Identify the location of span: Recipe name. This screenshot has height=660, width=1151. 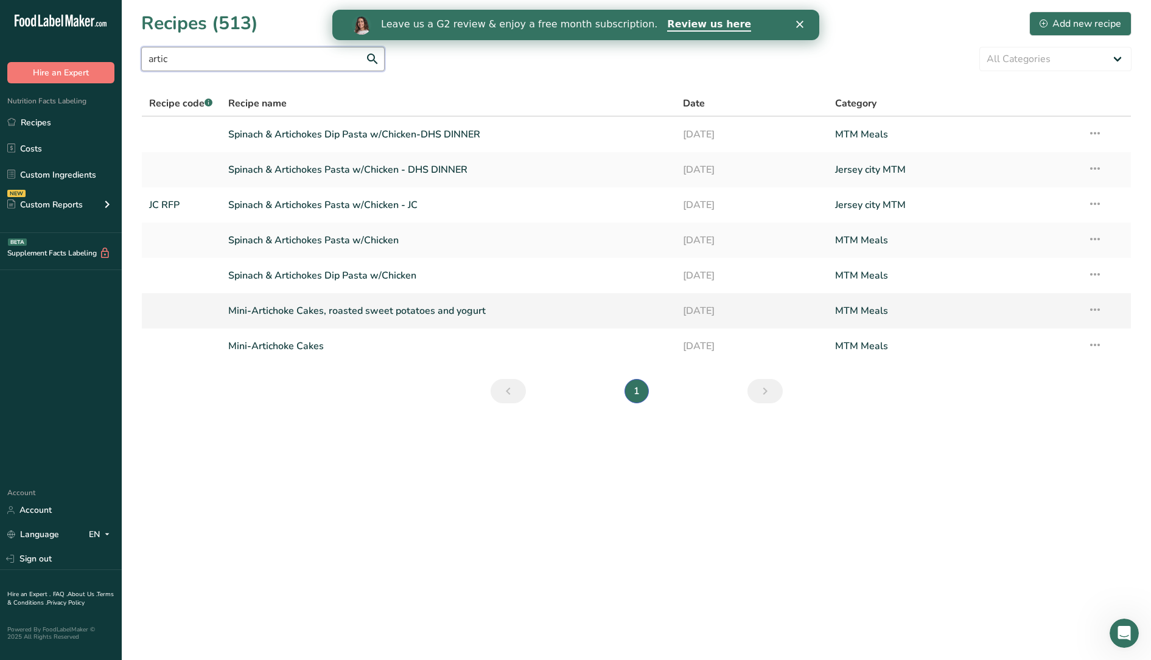
(257, 103).